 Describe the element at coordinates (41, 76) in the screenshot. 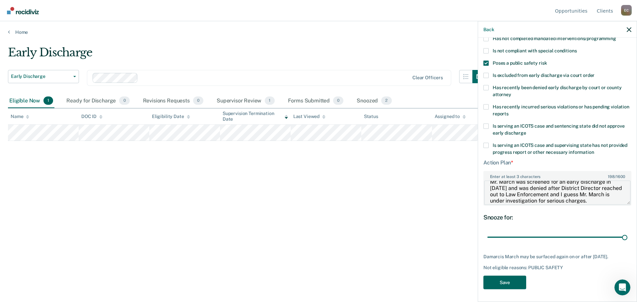

I see `span: Early Discharge` at that location.